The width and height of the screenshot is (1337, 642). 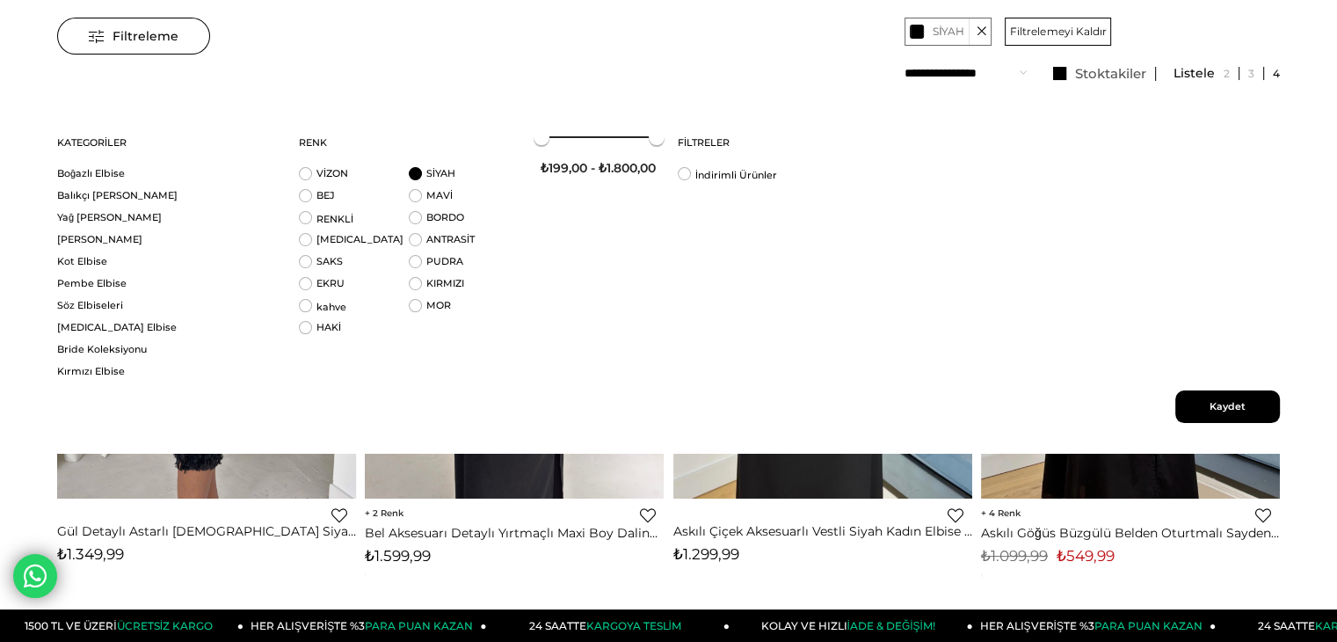 I want to click on li: İndirimli Ürünler, so click(x=732, y=178).